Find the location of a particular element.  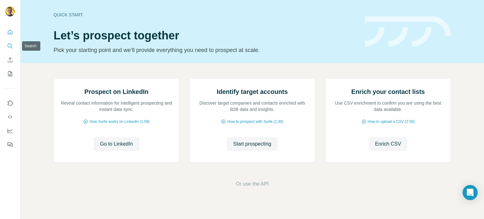

button: Start prospecting is located at coordinates (252, 144).